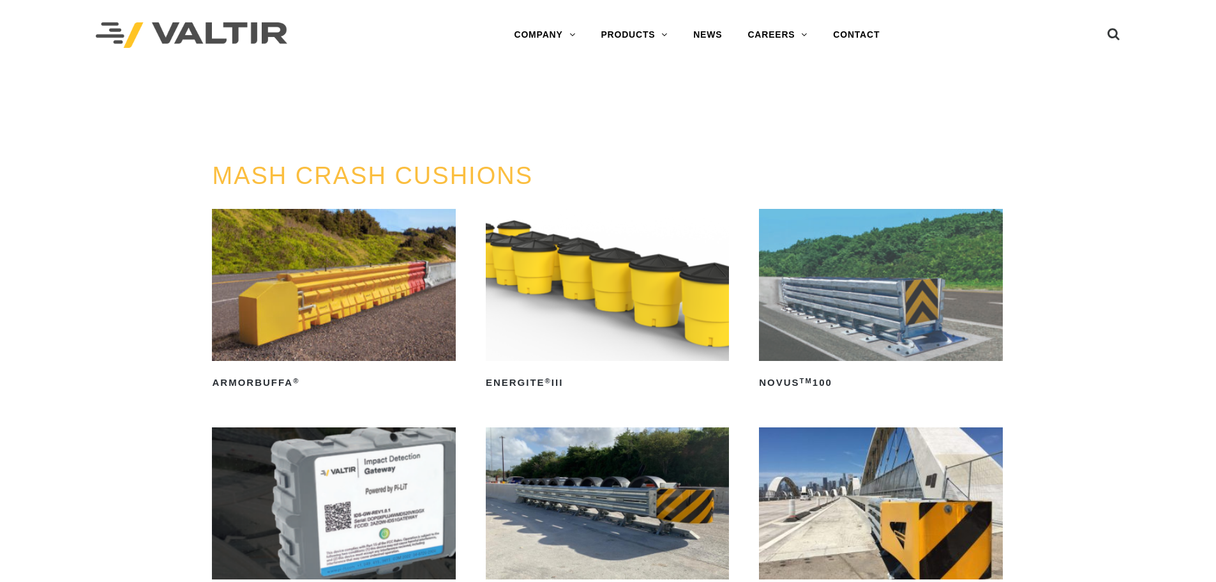  I want to click on a: CONTACT, so click(856, 35).